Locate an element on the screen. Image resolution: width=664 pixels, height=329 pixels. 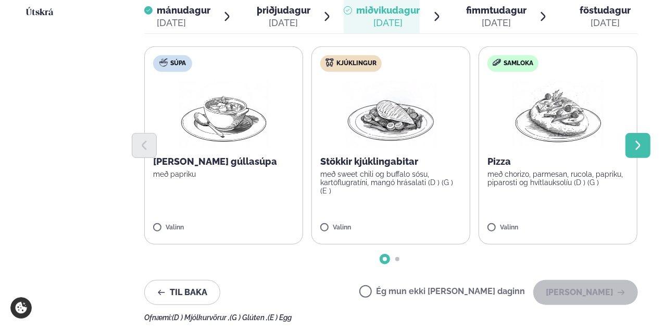
p: með sweet chili og buffalo sósu, kartöflugratíni, mangó hrásalati (D ) (G ) (E ) is located at coordinates (391, 182).